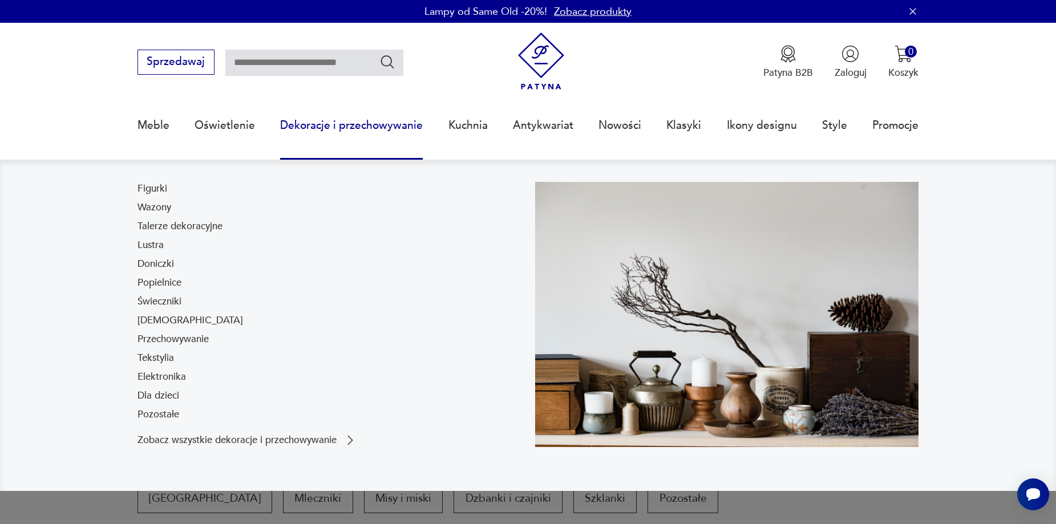 The width and height of the screenshot is (1056, 524). I want to click on a: Wazony, so click(154, 208).